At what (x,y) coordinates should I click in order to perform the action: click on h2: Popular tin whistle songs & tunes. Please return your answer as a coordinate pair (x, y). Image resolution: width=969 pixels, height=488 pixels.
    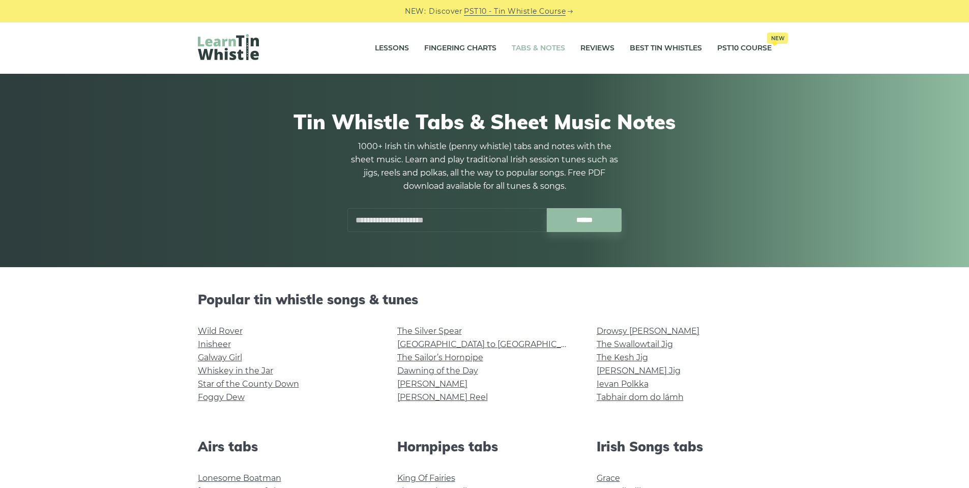
    Looking at the image, I should click on (485, 299).